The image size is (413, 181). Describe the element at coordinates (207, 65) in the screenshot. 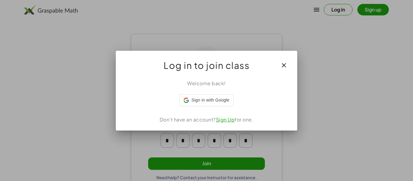

I see `span: Log in to join class` at that location.